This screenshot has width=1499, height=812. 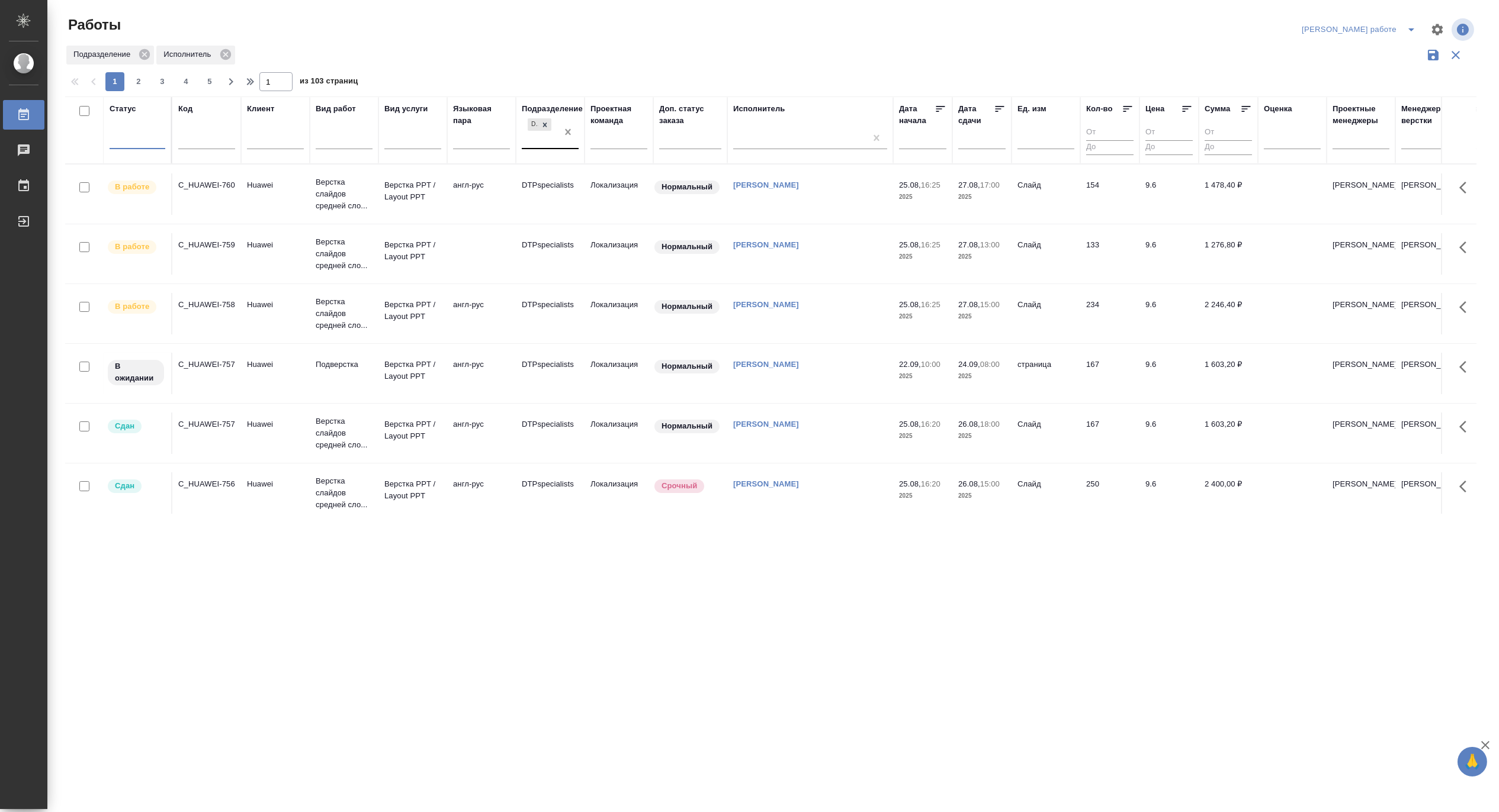 What do you see at coordinates (1229, 148) in the screenshot?
I see `input: До` at bounding box center [1229, 148].